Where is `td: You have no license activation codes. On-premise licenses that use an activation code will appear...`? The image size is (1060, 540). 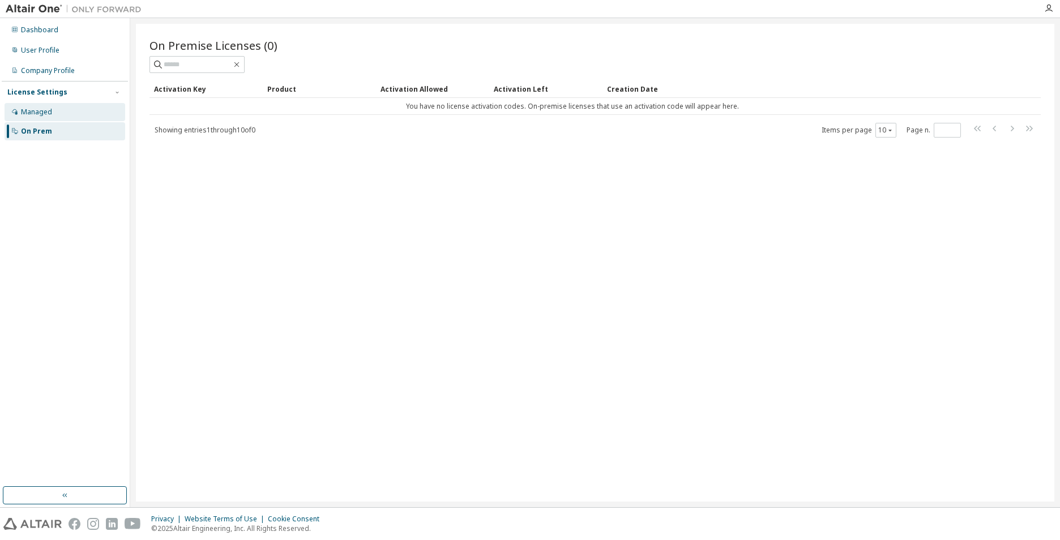 td: You have no license activation codes. On-premise licenses that use an activation code will appear... is located at coordinates (573, 106).